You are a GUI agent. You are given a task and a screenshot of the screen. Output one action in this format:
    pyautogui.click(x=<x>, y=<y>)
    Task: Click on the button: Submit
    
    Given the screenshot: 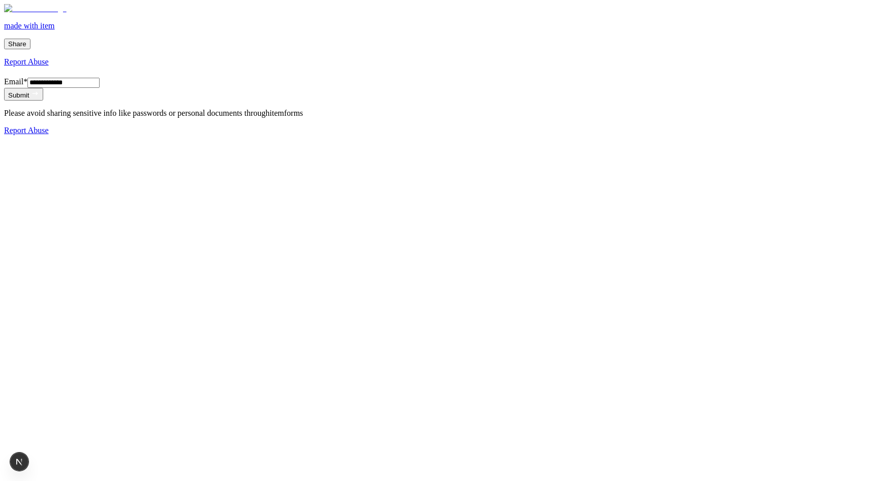 What is the action you would take?
    pyautogui.click(x=23, y=94)
    